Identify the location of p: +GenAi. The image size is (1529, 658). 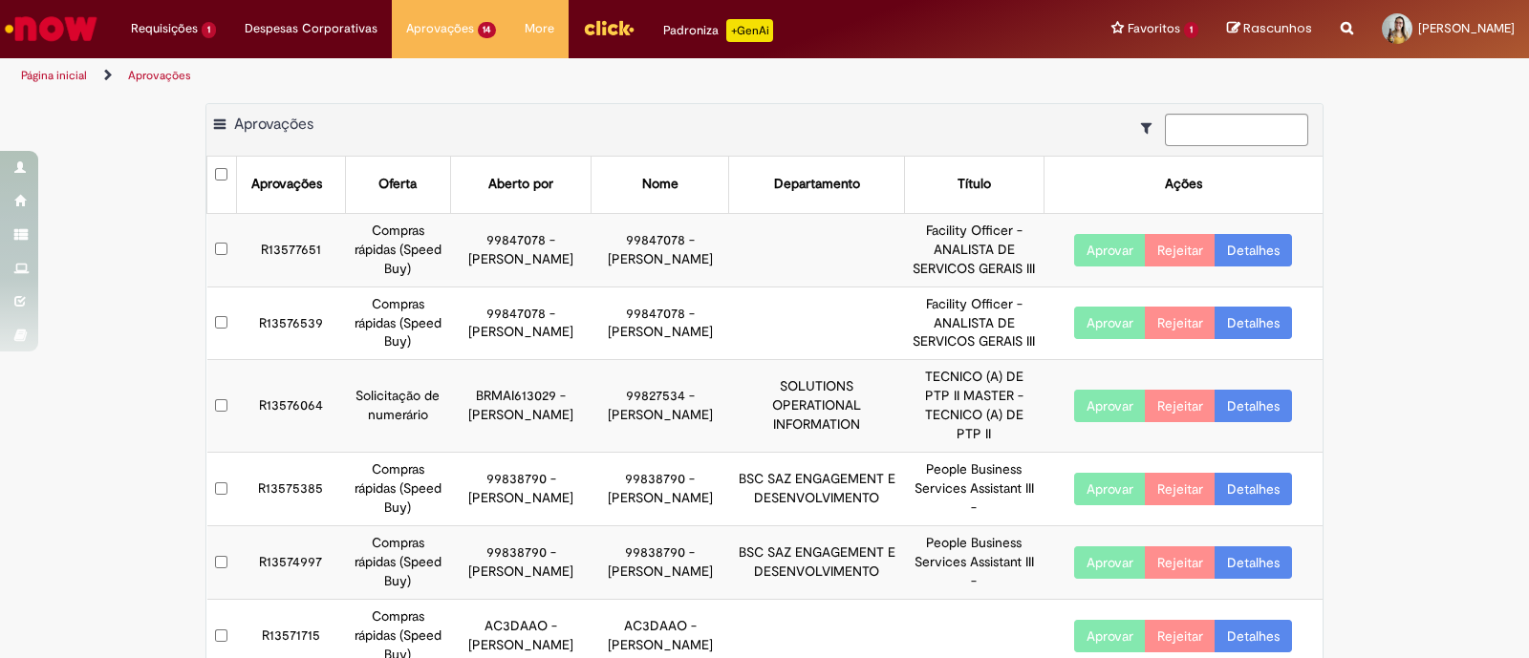
(749, 31).